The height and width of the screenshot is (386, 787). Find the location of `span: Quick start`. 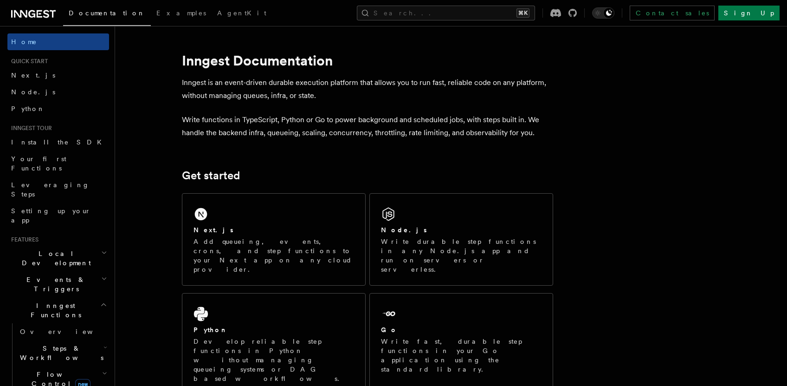

span: Quick start is located at coordinates (27, 61).